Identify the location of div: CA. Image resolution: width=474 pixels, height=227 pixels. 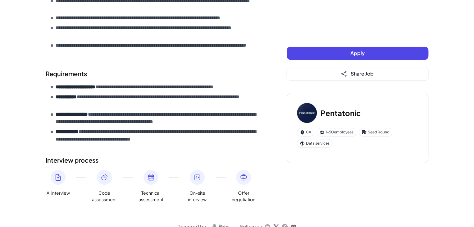
(305, 132).